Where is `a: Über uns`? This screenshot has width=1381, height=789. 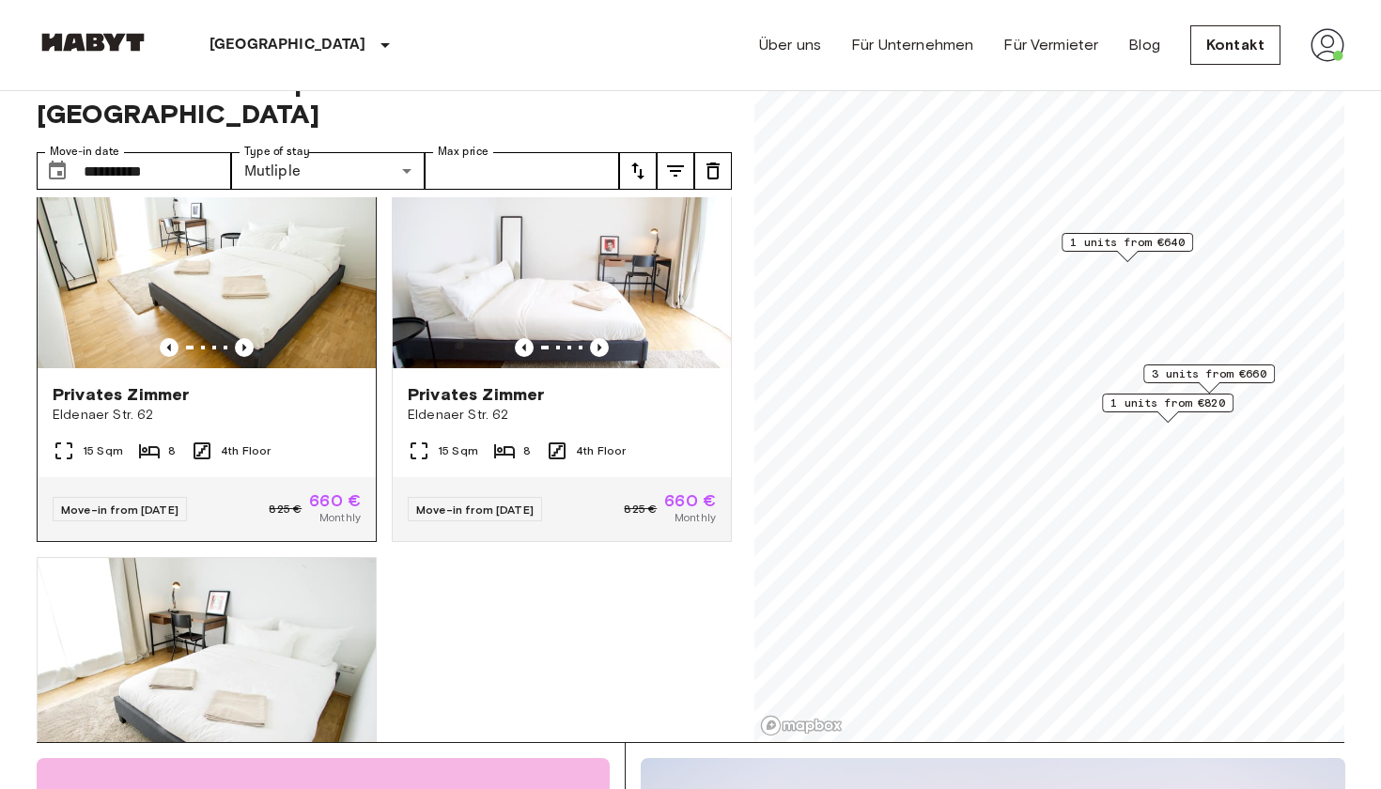
a: Über uns is located at coordinates (790, 45).